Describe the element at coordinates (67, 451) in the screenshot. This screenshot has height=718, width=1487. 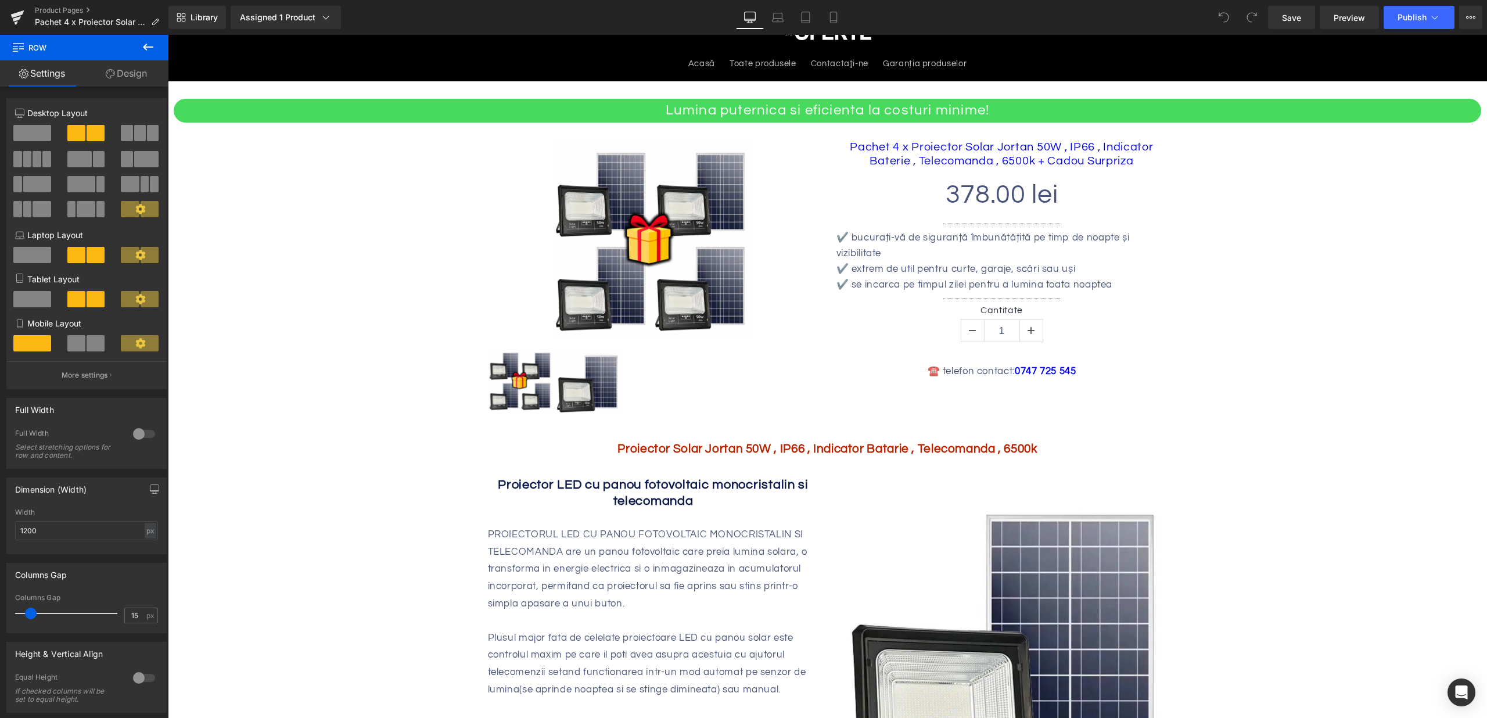
I see `div: Select stretching options for row and content.` at that location.